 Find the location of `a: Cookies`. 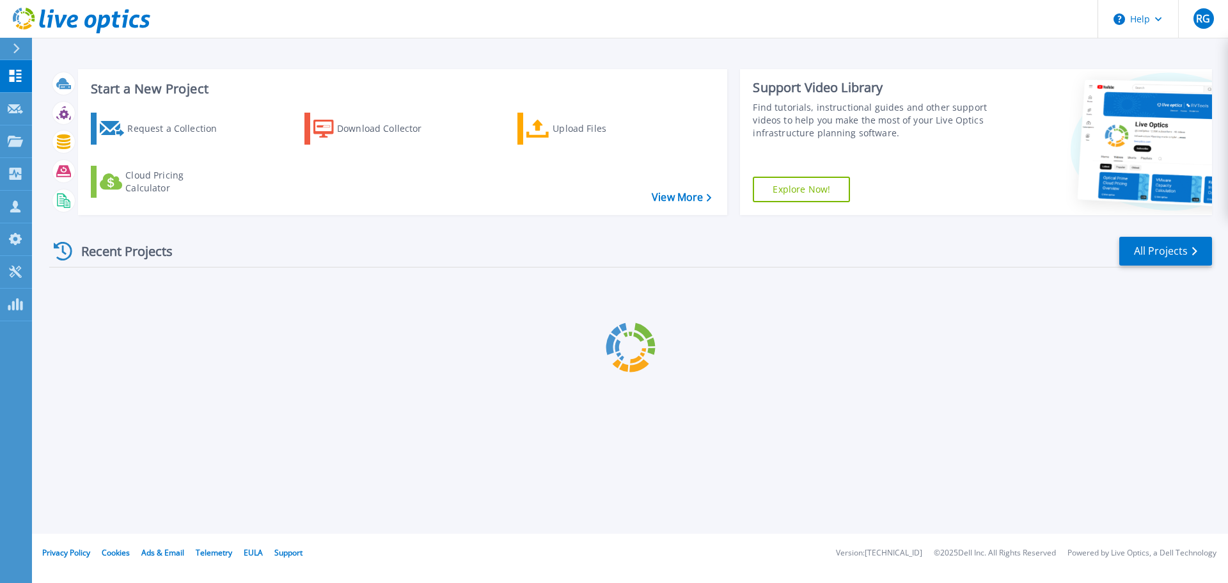

a: Cookies is located at coordinates (116, 552).